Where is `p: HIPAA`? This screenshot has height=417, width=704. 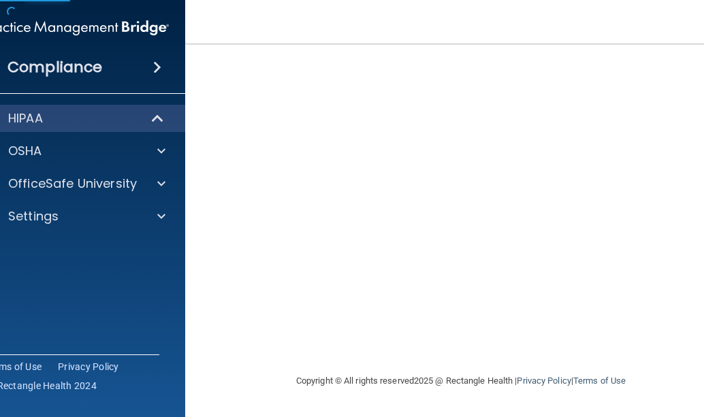 p: HIPAA is located at coordinates (25, 118).